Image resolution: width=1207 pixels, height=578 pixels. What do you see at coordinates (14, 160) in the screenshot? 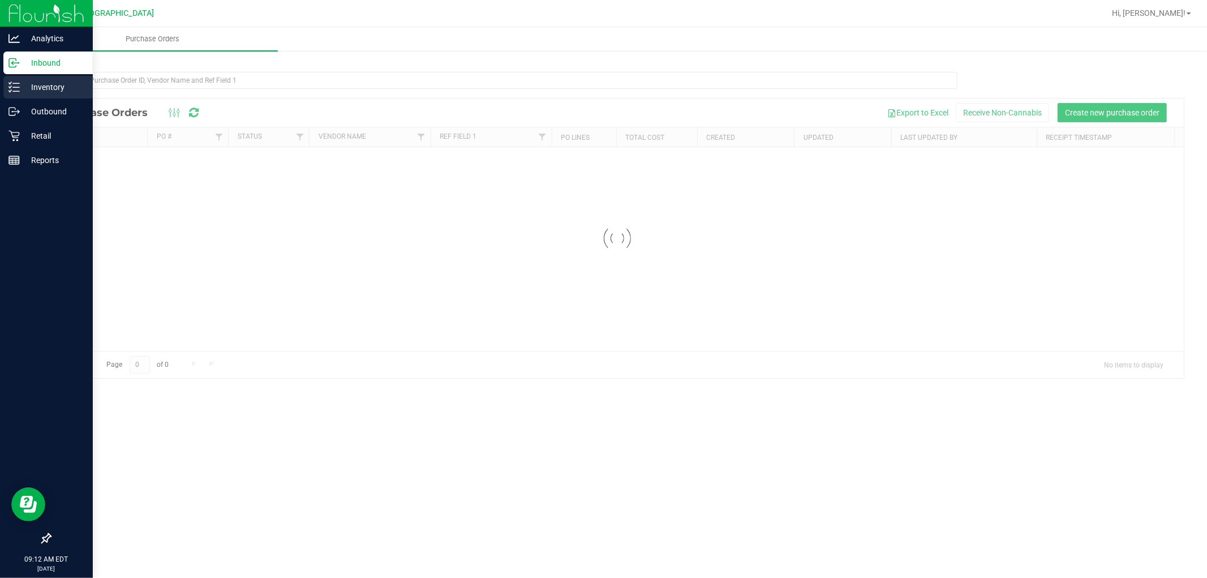
I see `inline-svg: Reports` at bounding box center [14, 160].